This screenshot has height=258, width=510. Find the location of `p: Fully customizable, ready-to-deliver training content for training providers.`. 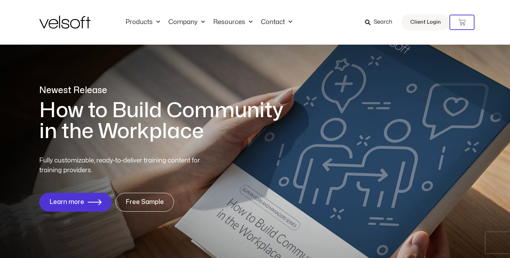

p: Fully customizable, ready-to-deliver training content for training providers. is located at coordinates (126, 165).